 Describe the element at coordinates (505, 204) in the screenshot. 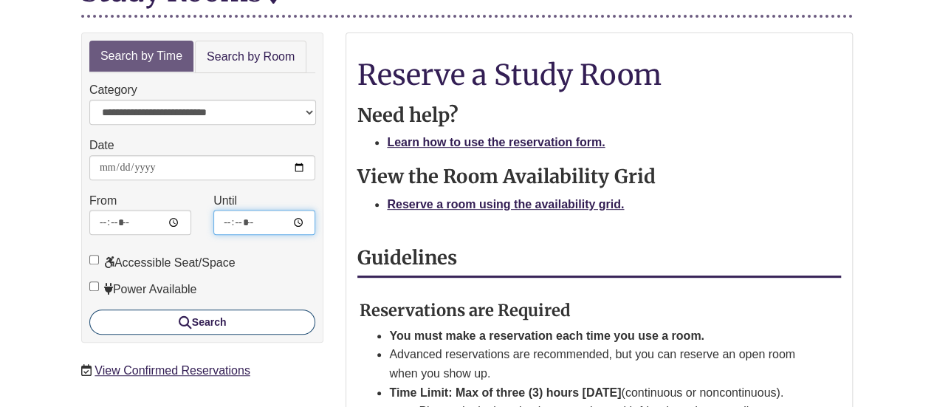

I see `a: Reserve a room using the availability grid.` at that location.